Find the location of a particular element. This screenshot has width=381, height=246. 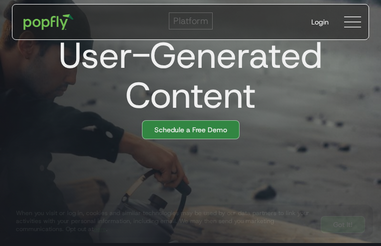

a: here is located at coordinates (100, 229).